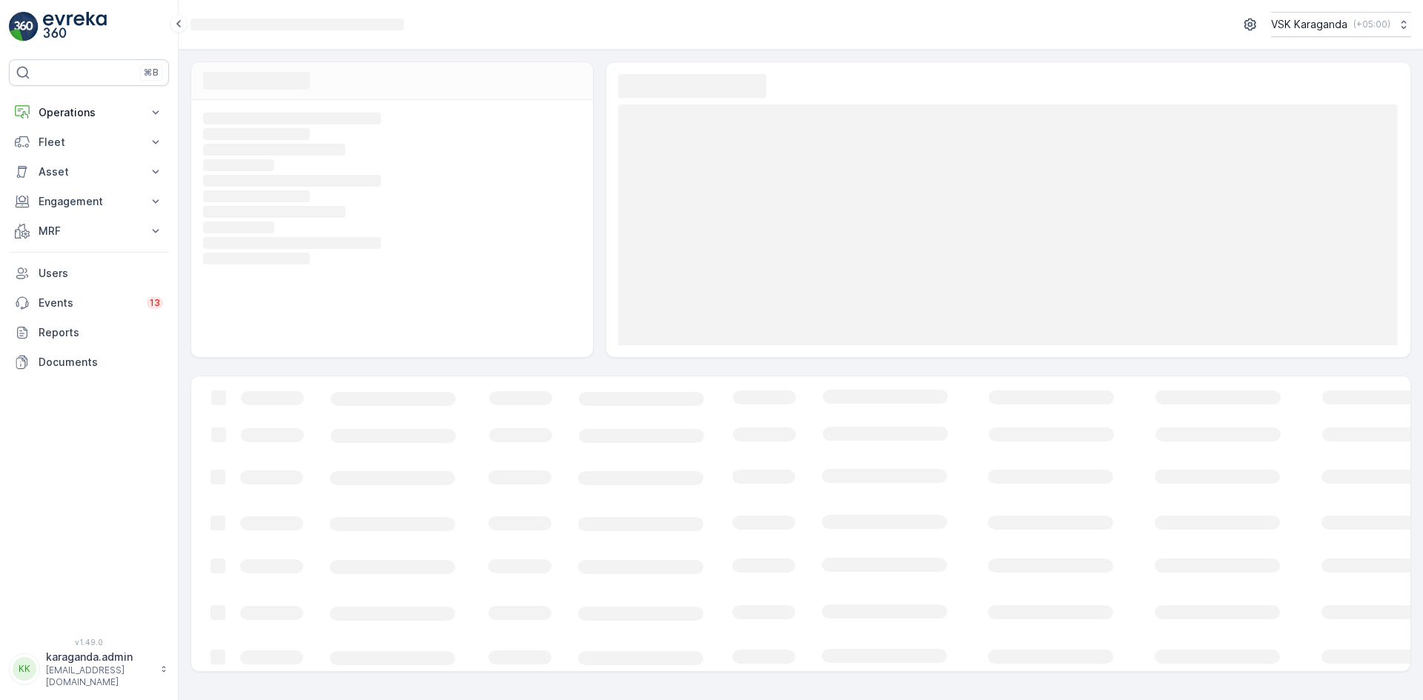 The height and width of the screenshot is (700, 1423). I want to click on p: ⌘B, so click(151, 73).